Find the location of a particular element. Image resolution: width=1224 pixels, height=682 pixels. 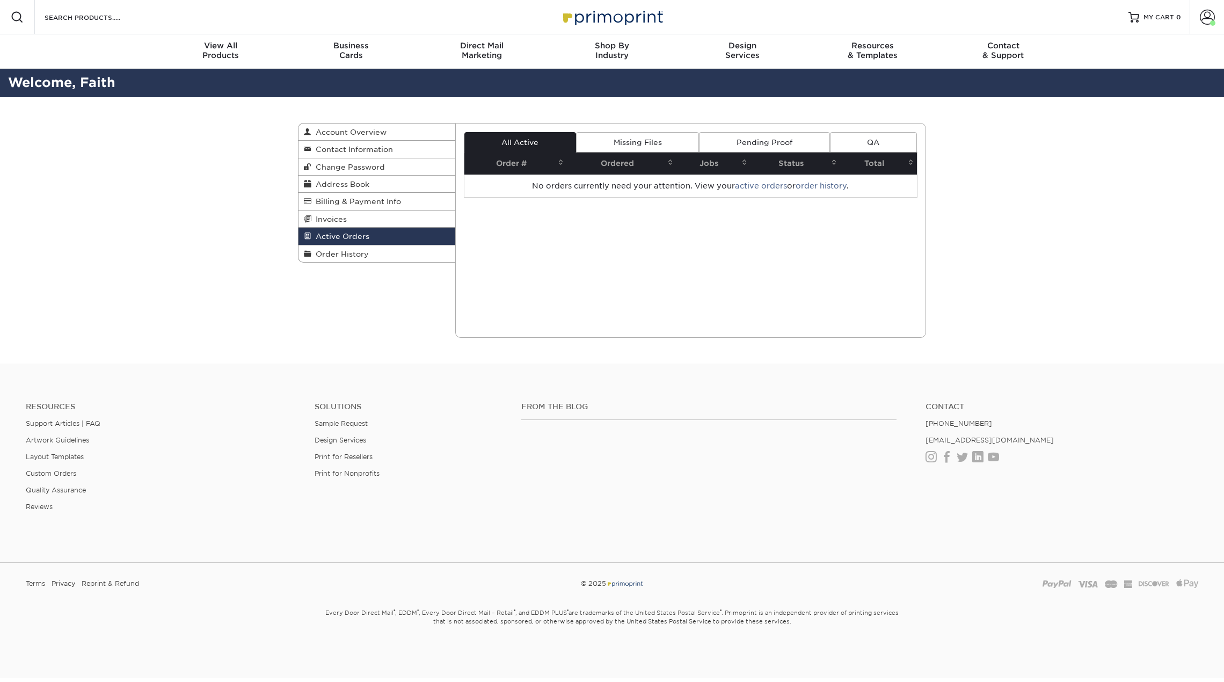

a: DesignServices is located at coordinates (742, 52).